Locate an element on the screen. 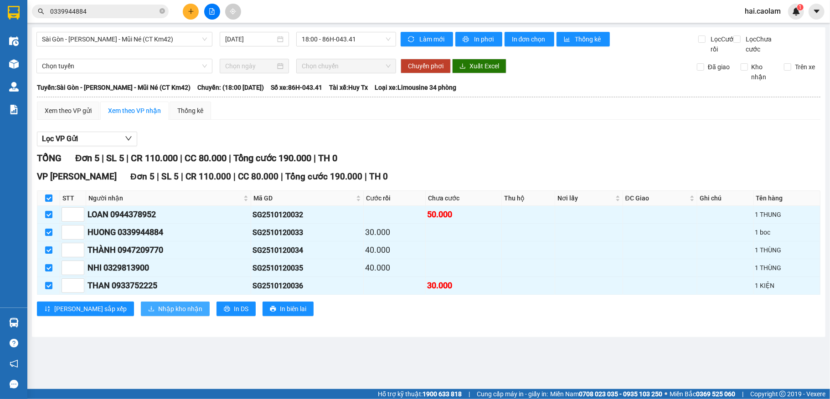  span: printer is located at coordinates (227, 309).